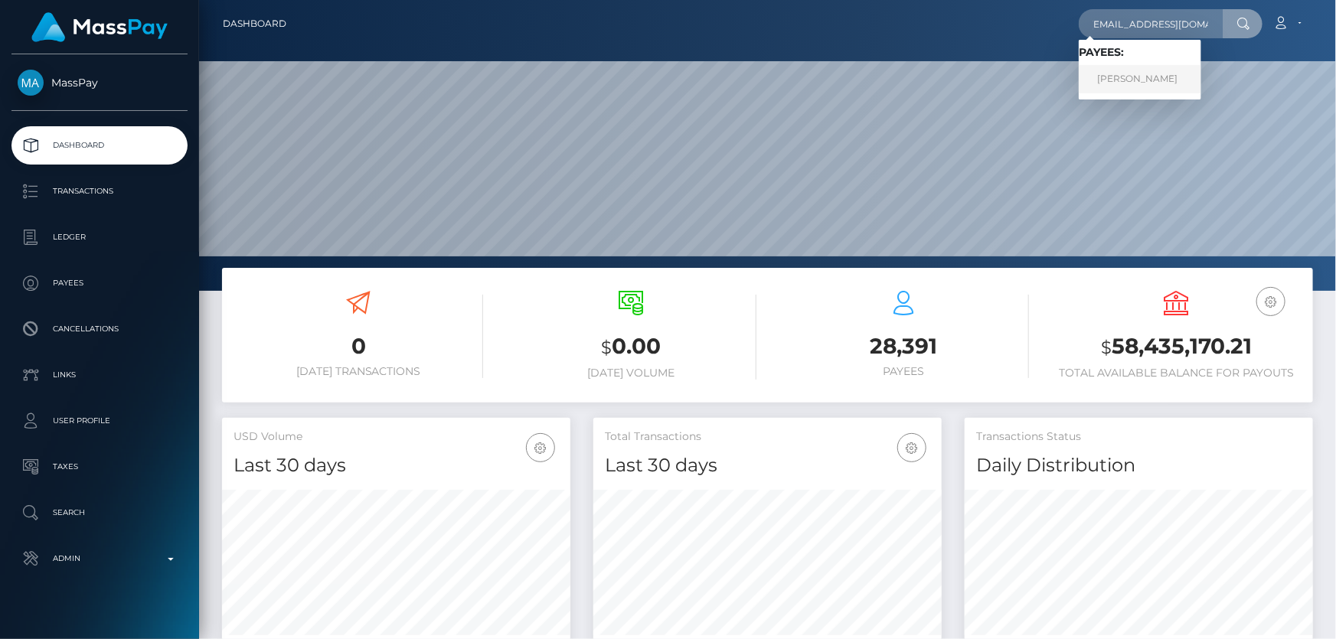 The height and width of the screenshot is (639, 1336). Describe the element at coordinates (100, 83) in the screenshot. I see `span: MassPay` at that location.